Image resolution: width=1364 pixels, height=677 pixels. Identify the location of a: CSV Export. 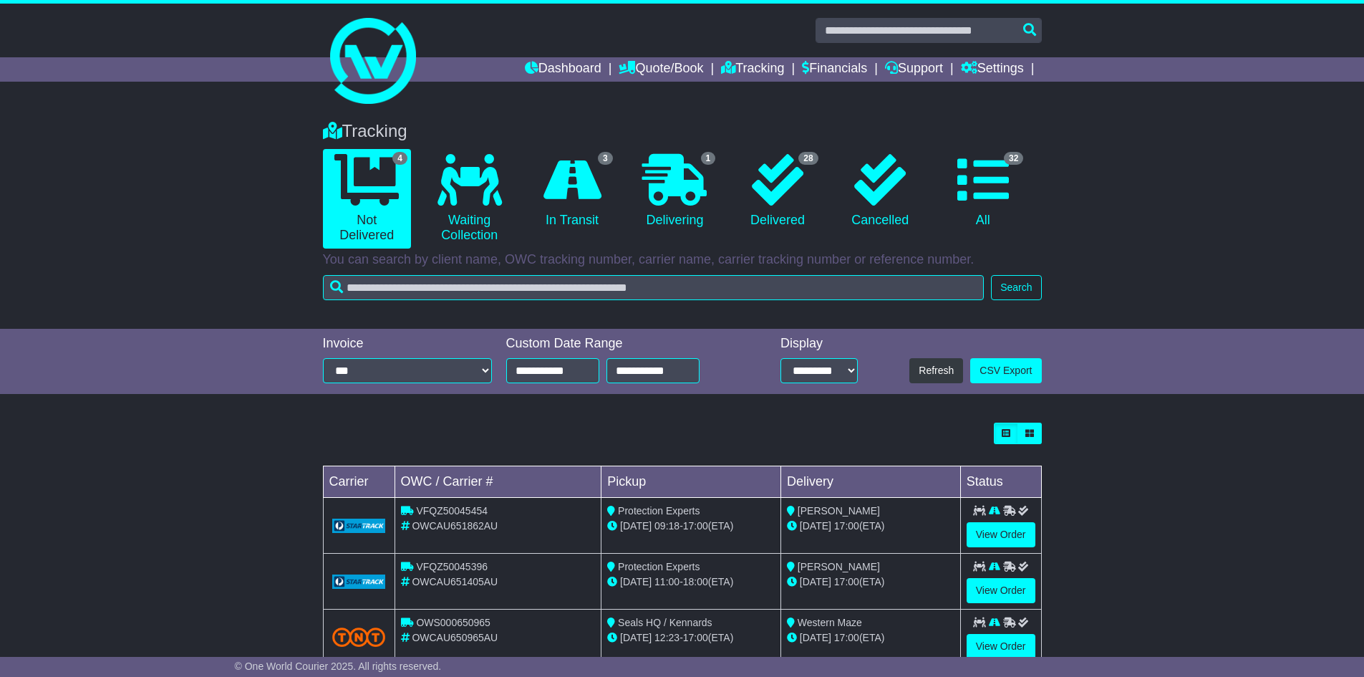
(1005, 370).